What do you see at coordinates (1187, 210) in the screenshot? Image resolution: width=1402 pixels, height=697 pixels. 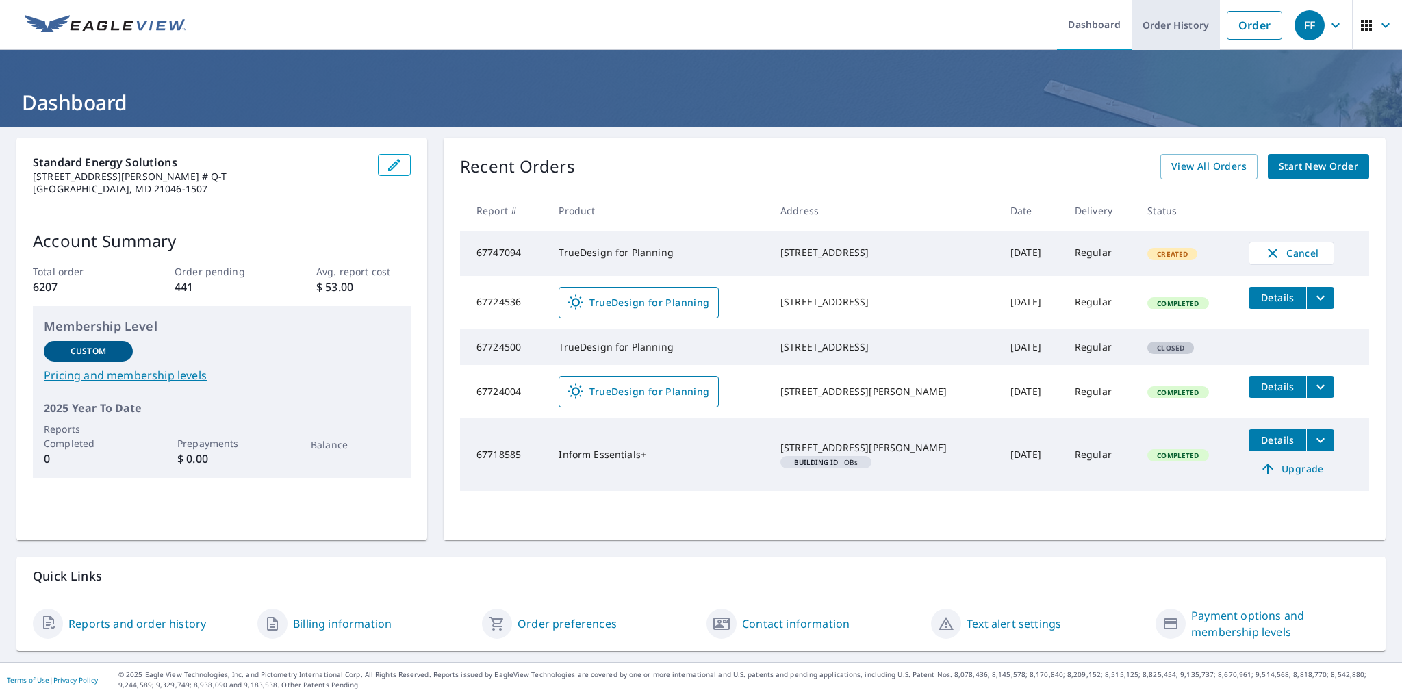 I see `th: Status` at bounding box center [1187, 210].